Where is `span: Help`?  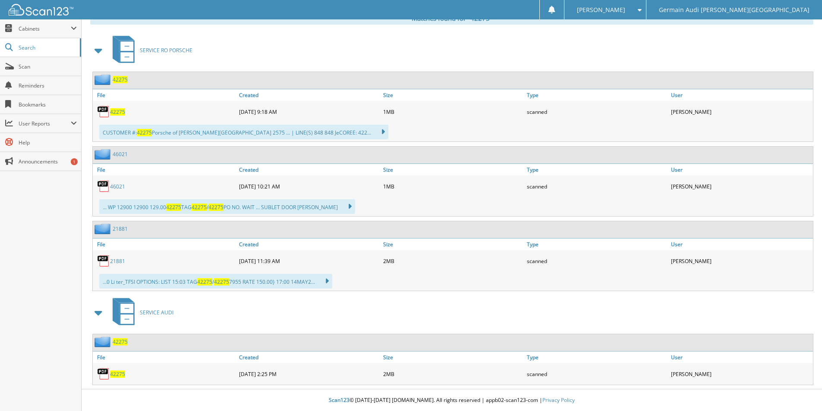
span: Help is located at coordinates (47, 142).